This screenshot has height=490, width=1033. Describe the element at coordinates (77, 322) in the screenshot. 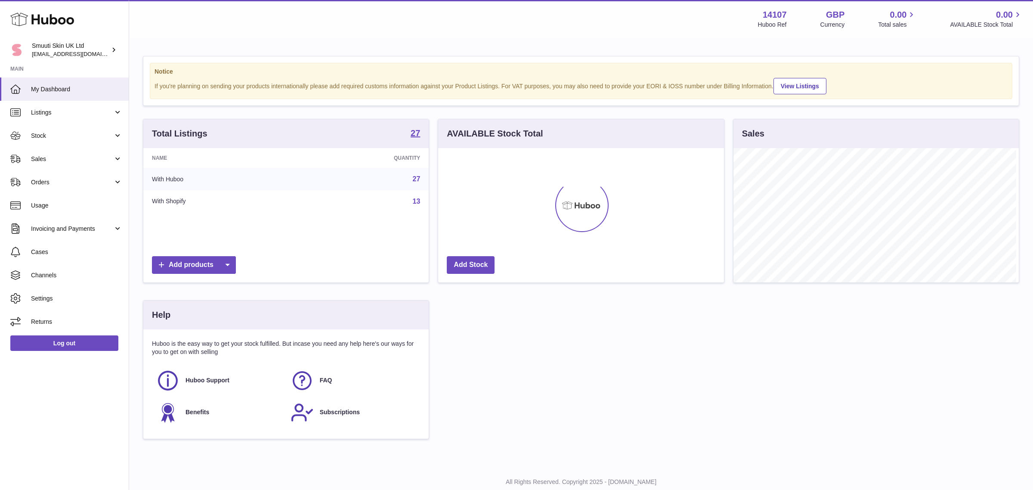

I see `span: Returns` at that location.